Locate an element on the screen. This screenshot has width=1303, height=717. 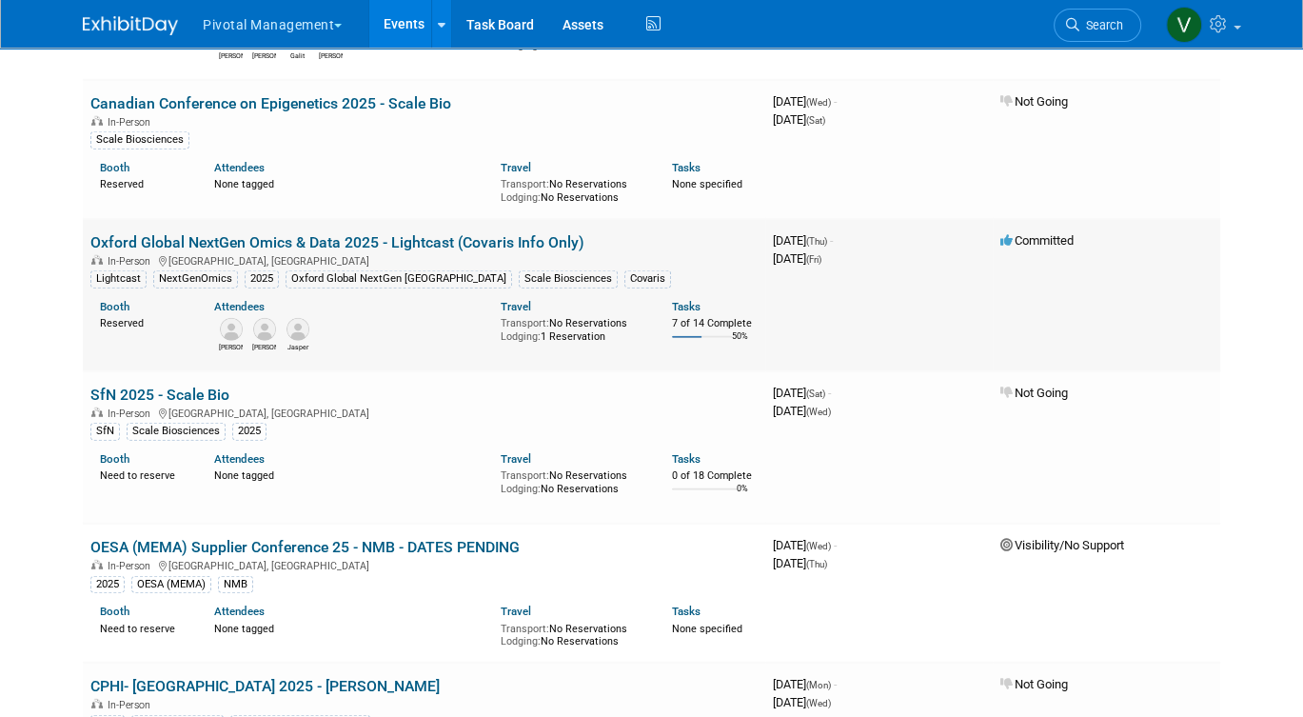
div: OESA (MEMA) is located at coordinates (171, 585).